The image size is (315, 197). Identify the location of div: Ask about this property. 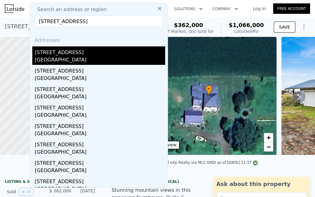
(262, 184).